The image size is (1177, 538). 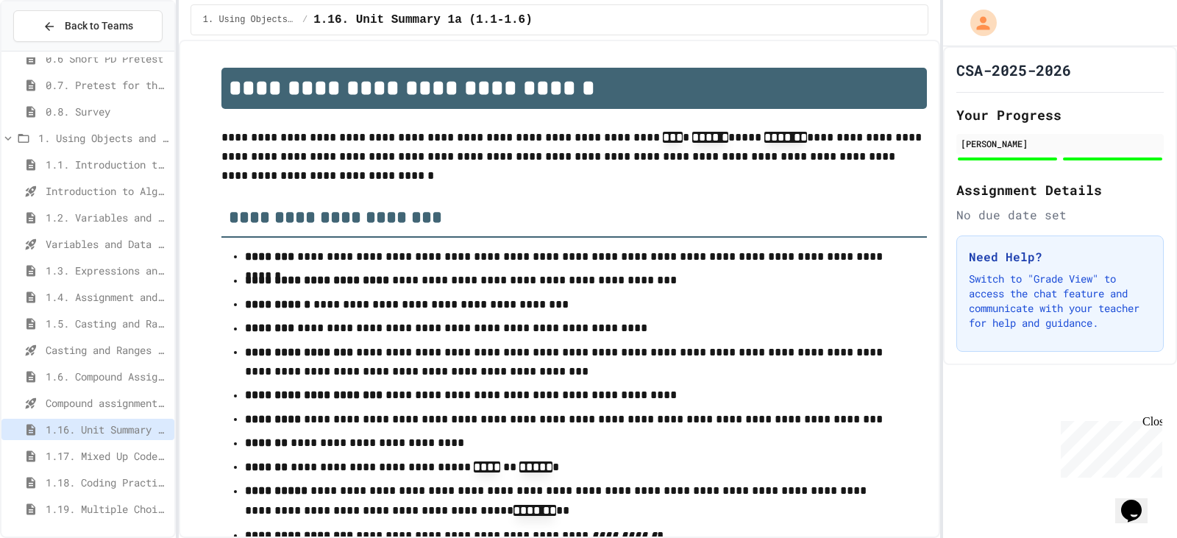 I want to click on div: No due date set, so click(x=1060, y=215).